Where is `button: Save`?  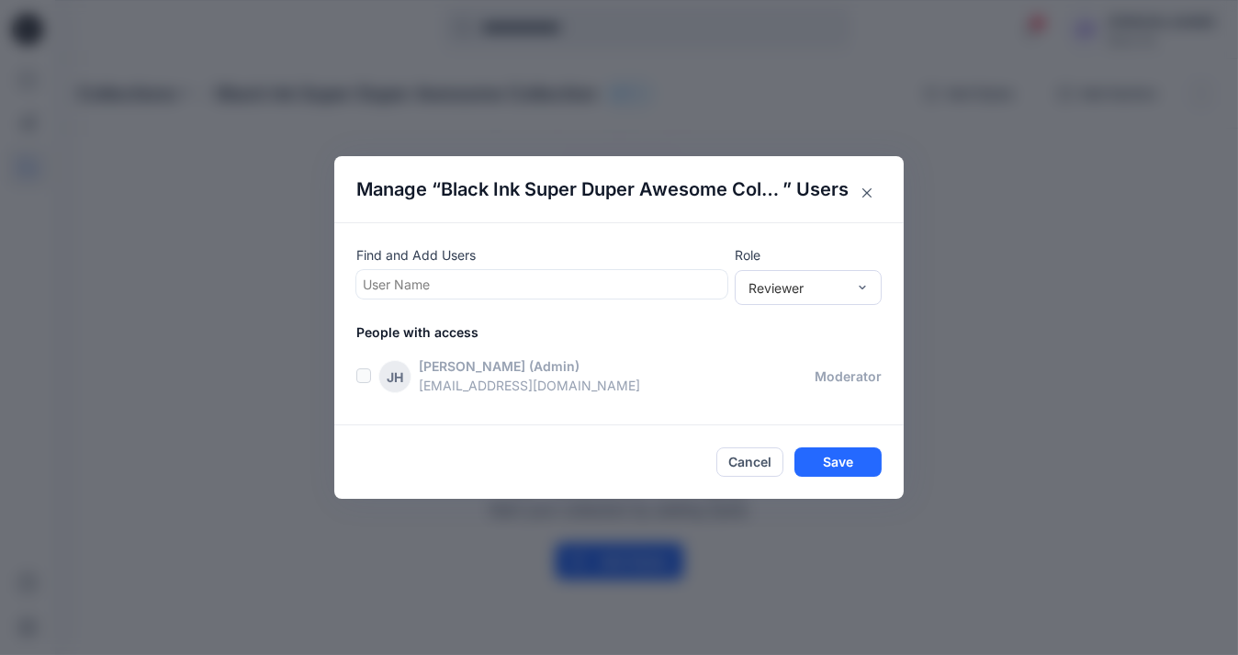 button: Save is located at coordinates (838, 462).